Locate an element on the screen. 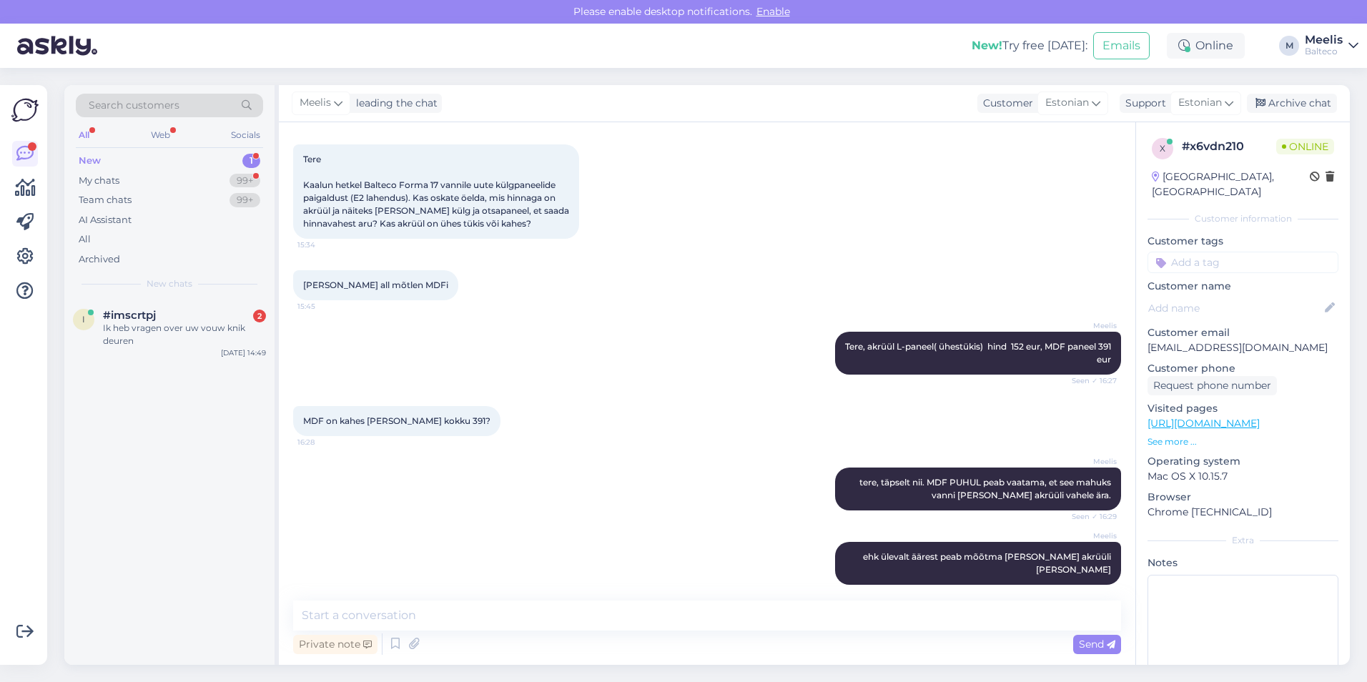  div: New is located at coordinates (89, 161).